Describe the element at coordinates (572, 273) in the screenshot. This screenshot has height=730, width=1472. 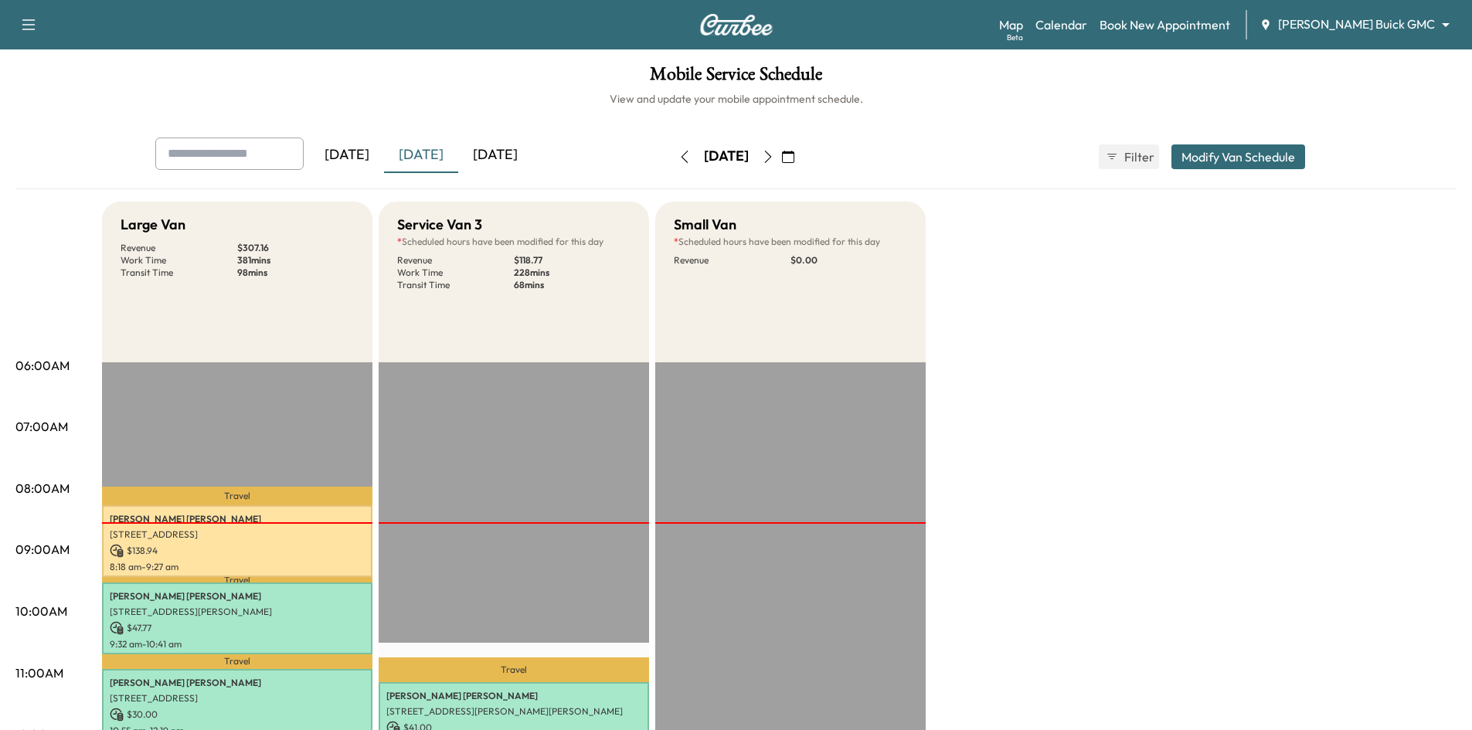
I see `p: 228 mins` at that location.